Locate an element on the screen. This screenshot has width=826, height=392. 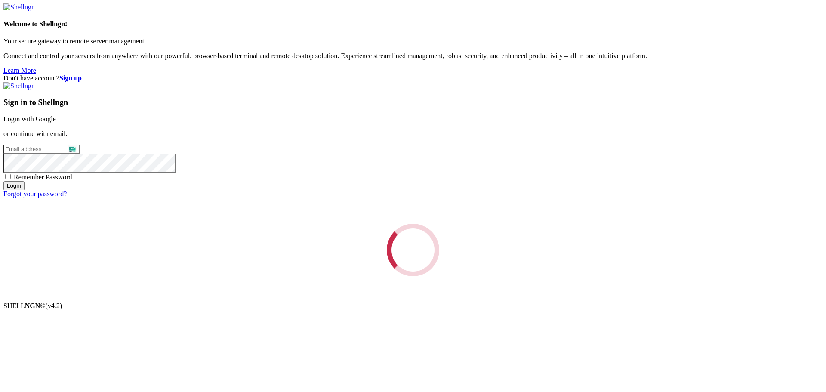
span: 4.2.0 is located at coordinates (54, 306).